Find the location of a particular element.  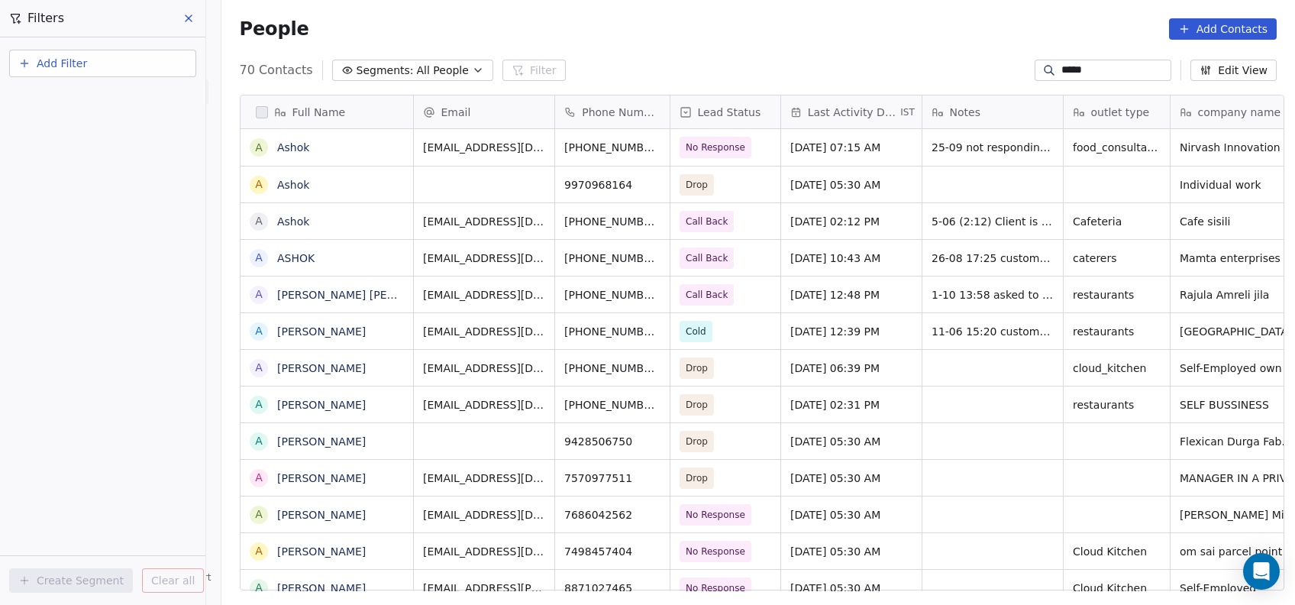

div: Full Name is located at coordinates (327, 111).